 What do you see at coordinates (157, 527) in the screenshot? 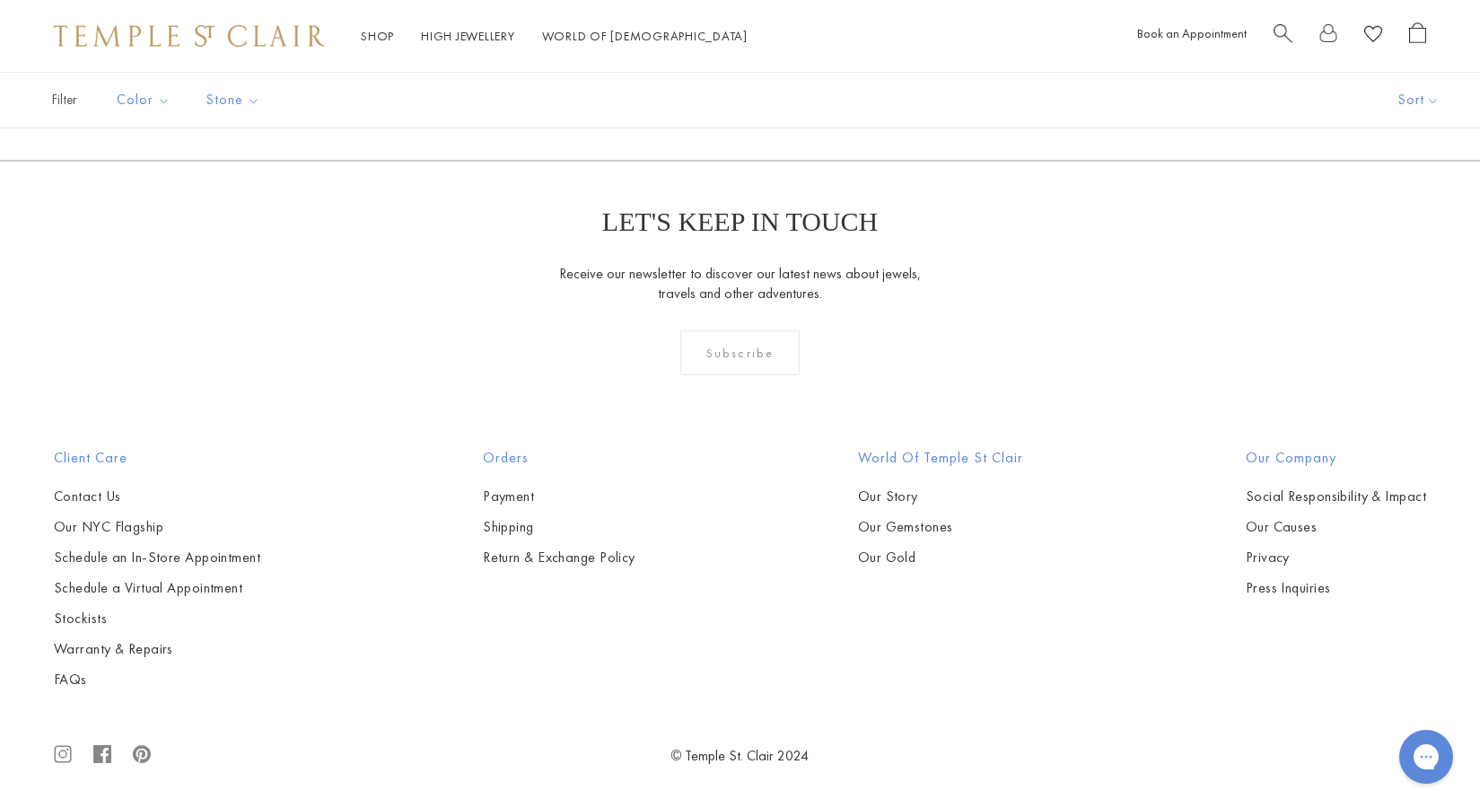
I see `a: Our NYC Flagship` at bounding box center [157, 527].